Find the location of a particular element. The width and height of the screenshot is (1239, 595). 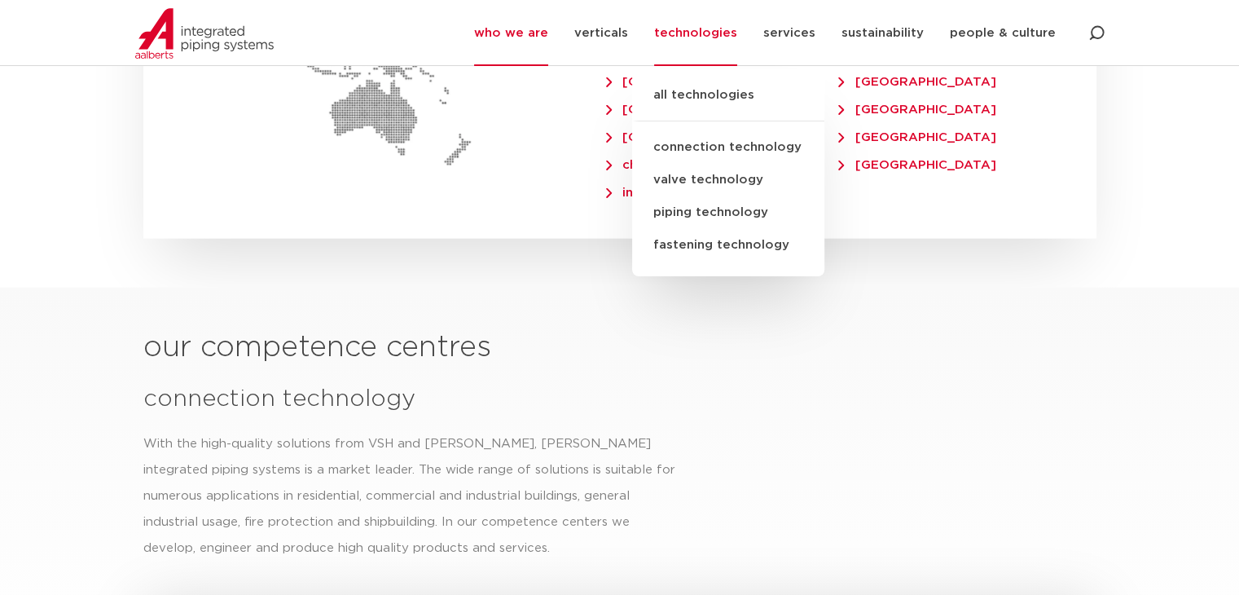

span: china is located at coordinates (630, 165).